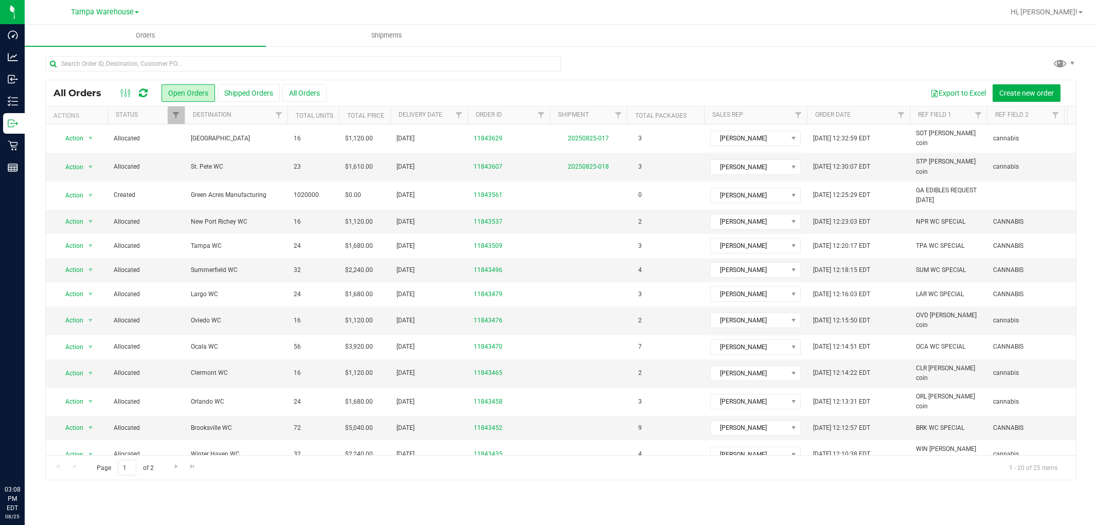 The height and width of the screenshot is (525, 1097). What do you see at coordinates (488, 428) in the screenshot?
I see `a: 11843452` at bounding box center [488, 428].